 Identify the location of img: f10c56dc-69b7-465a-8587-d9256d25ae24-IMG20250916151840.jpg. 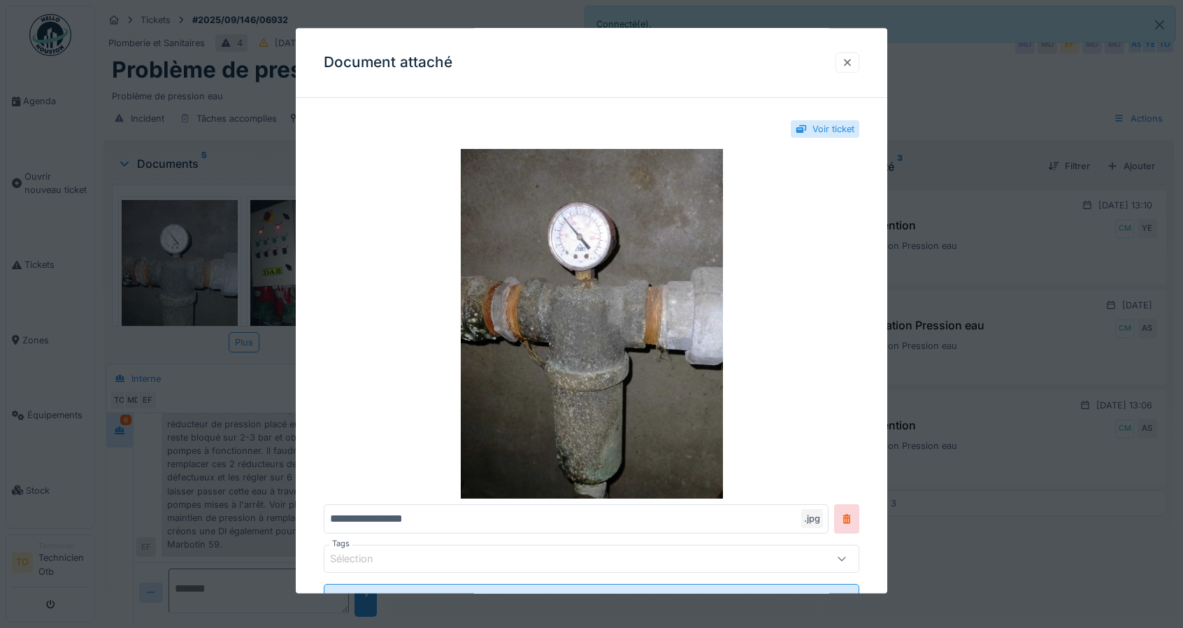
(592, 324).